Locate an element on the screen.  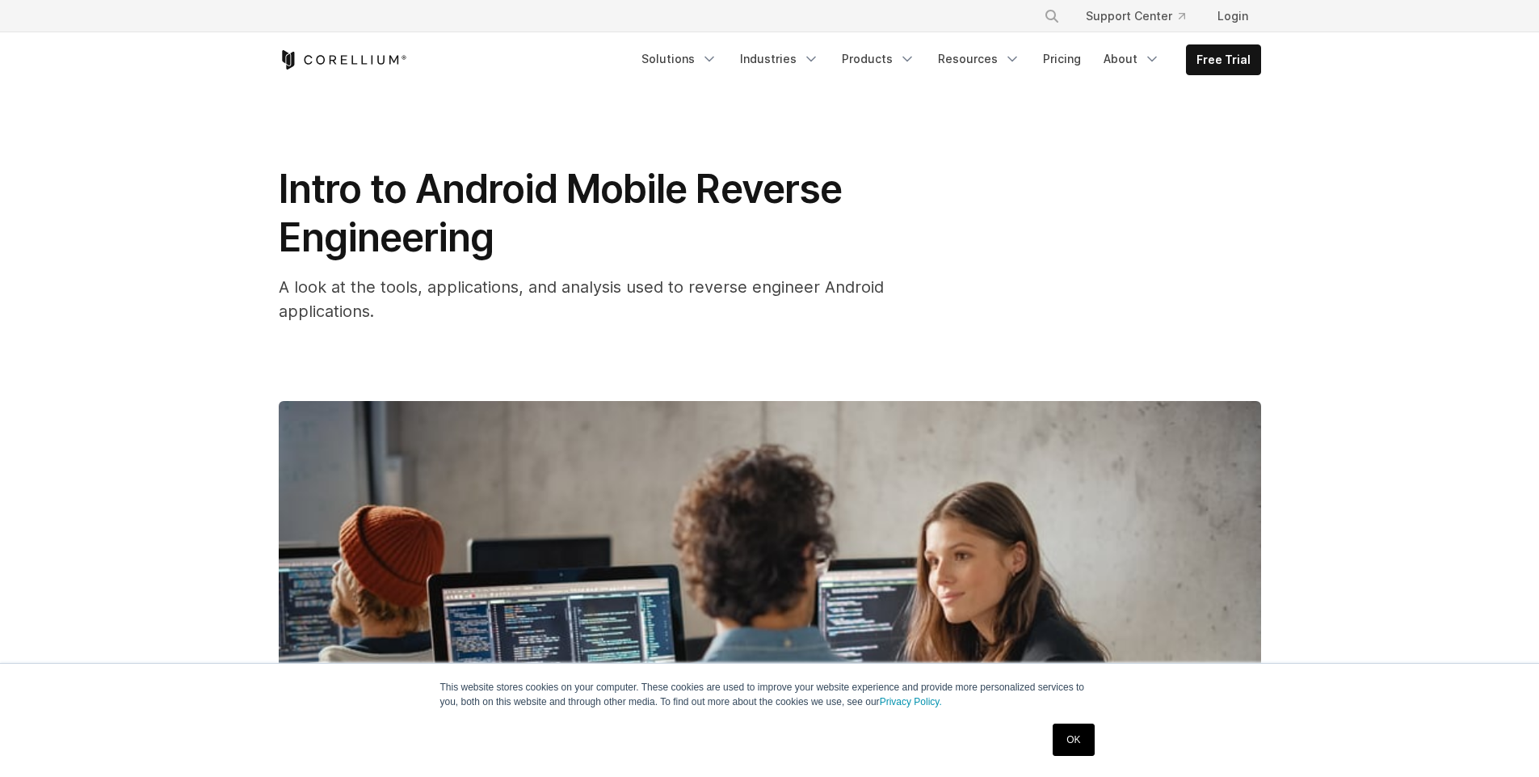
a: Corellium Home is located at coordinates (343, 60).